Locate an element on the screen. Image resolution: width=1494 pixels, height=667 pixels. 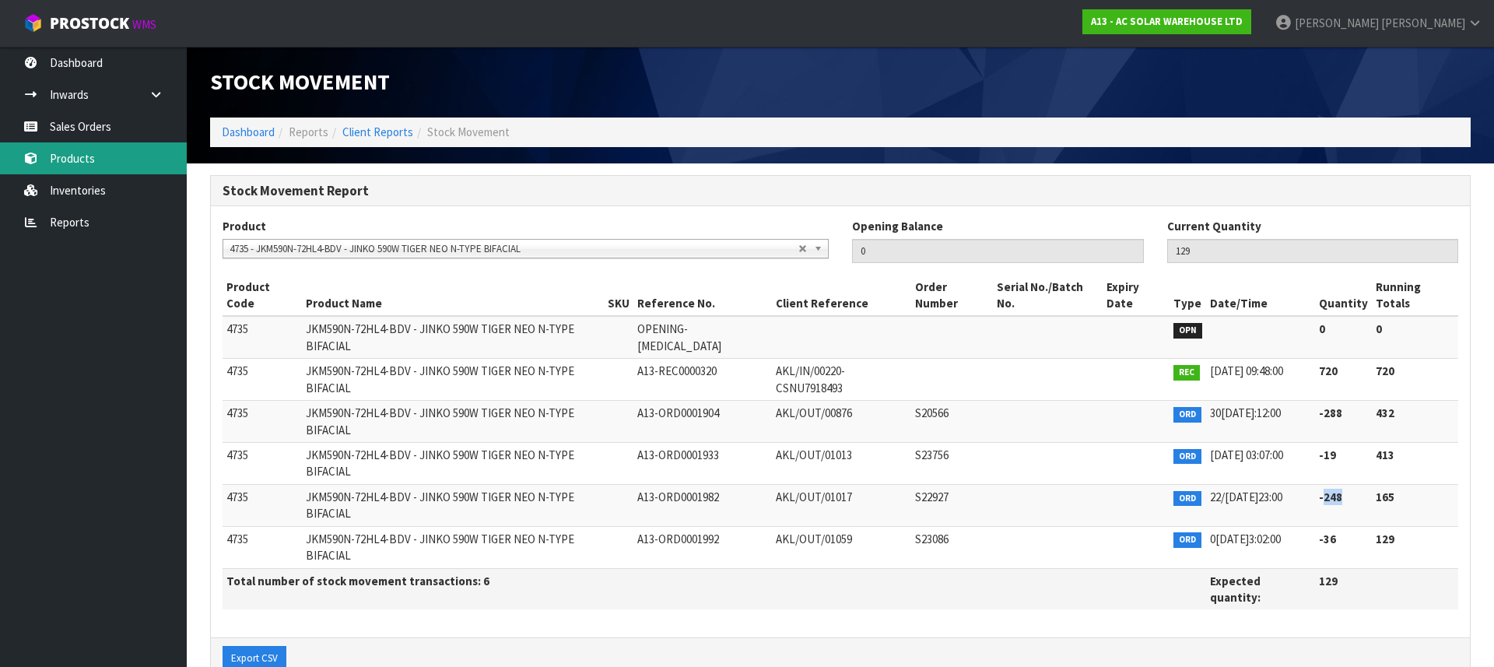
span: S22927 is located at coordinates (932, 496).